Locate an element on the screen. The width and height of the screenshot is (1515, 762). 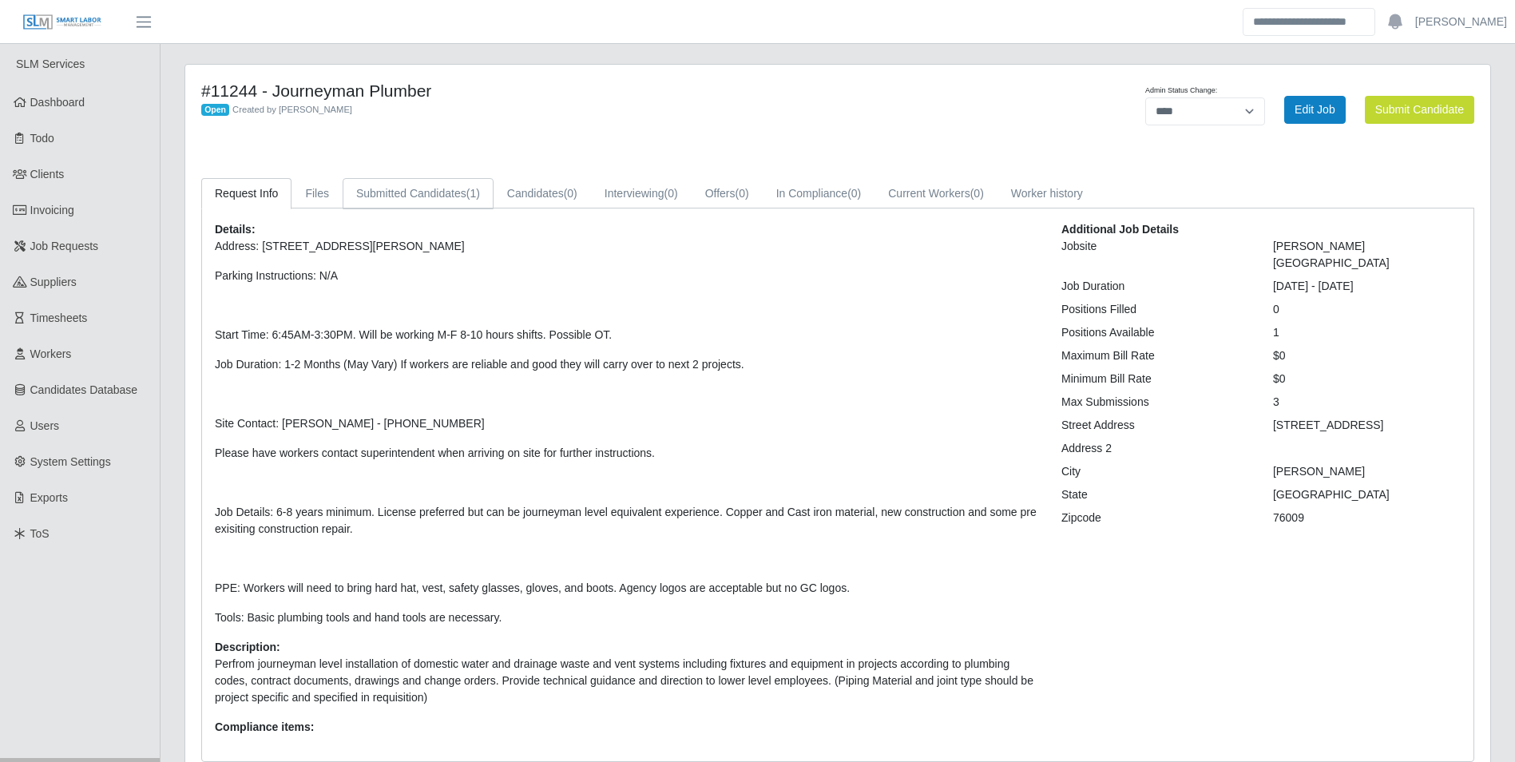
div: Maximum Bill Rate is located at coordinates (1155, 355).